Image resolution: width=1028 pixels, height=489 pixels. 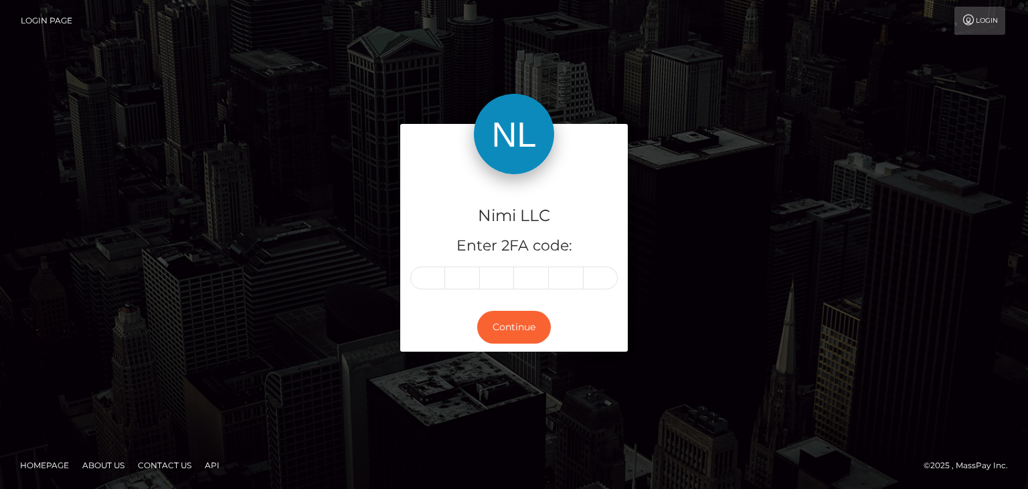 What do you see at coordinates (44, 465) in the screenshot?
I see `a: Homepage` at bounding box center [44, 465].